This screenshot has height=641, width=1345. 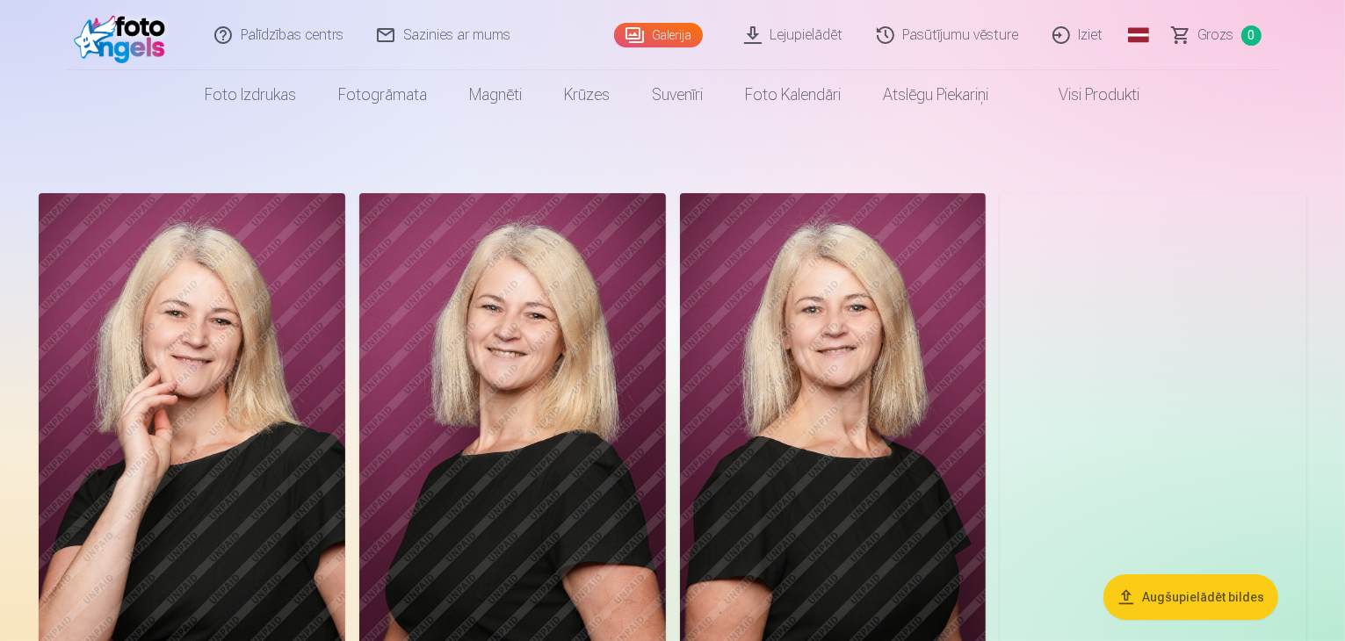 What do you see at coordinates (678, 95) in the screenshot?
I see `a: Suvenīri` at bounding box center [678, 95].